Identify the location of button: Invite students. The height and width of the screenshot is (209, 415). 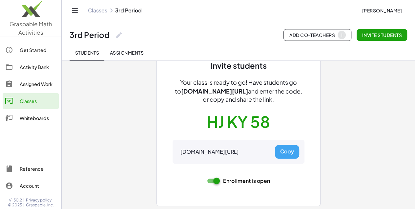
(381, 35).